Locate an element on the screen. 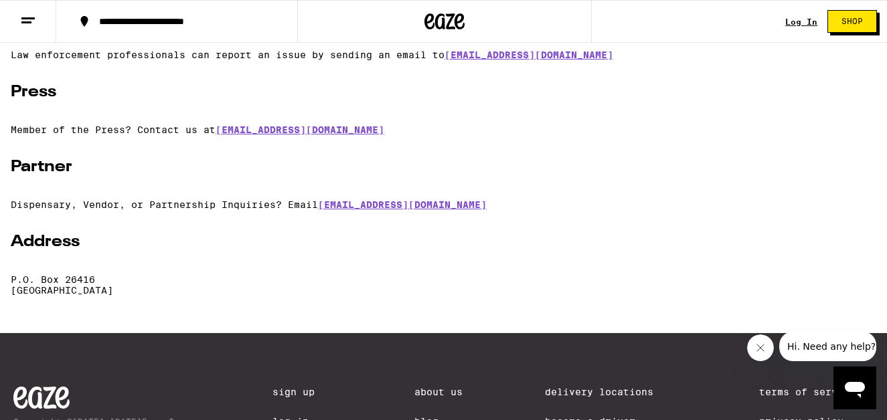  h2: Partner is located at coordinates (443, 167).